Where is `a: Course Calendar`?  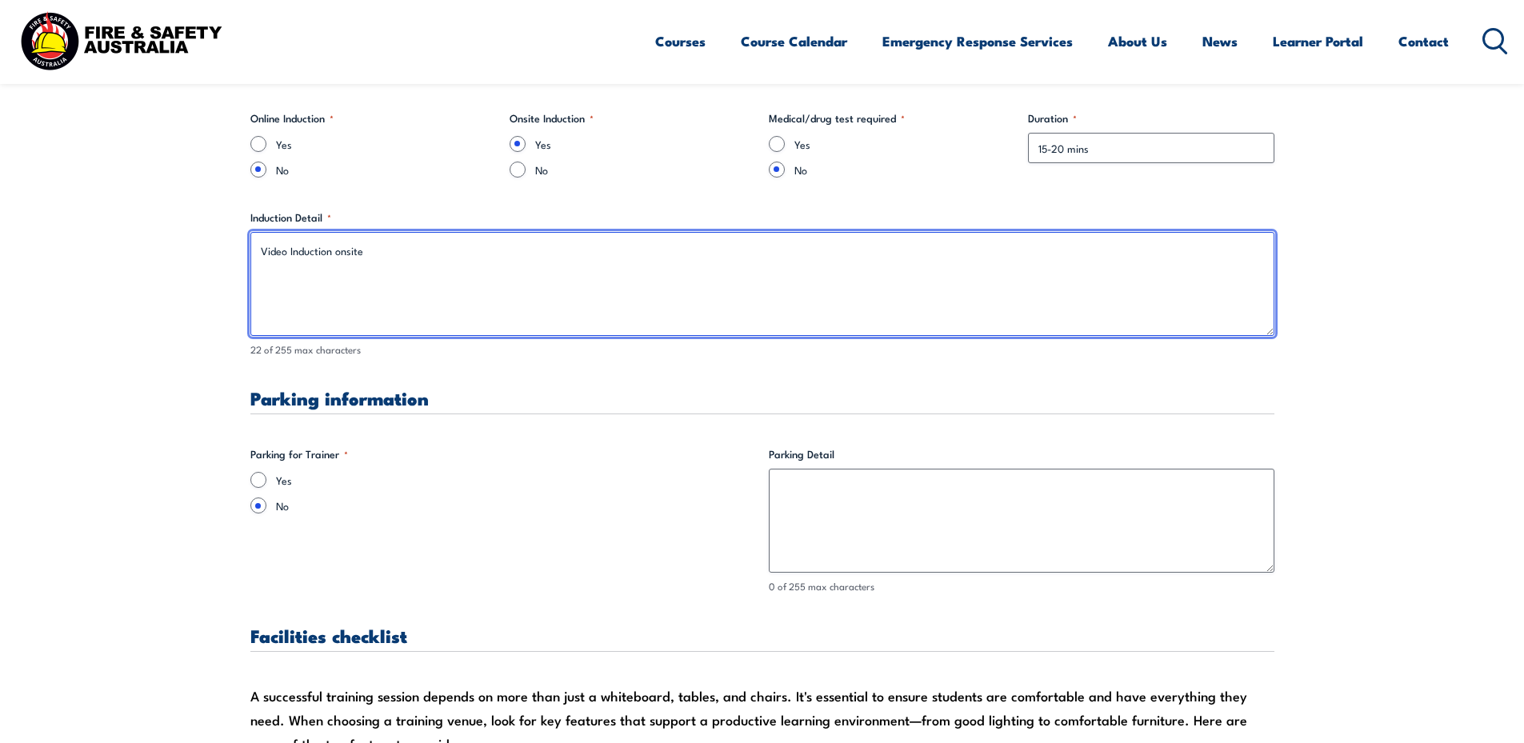 a: Course Calendar is located at coordinates (793, 41).